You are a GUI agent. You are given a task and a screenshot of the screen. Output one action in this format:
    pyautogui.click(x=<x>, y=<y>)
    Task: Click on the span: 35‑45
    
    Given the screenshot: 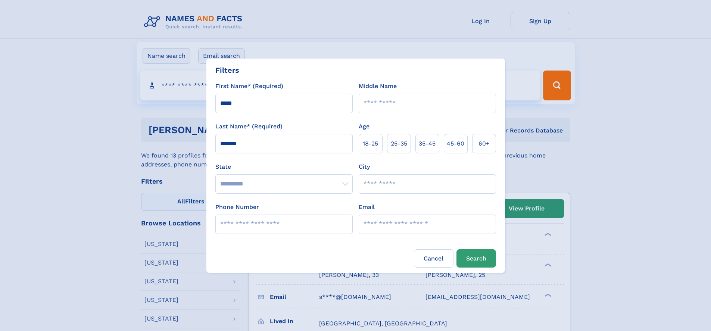 What is the action you would take?
    pyautogui.click(x=427, y=144)
    